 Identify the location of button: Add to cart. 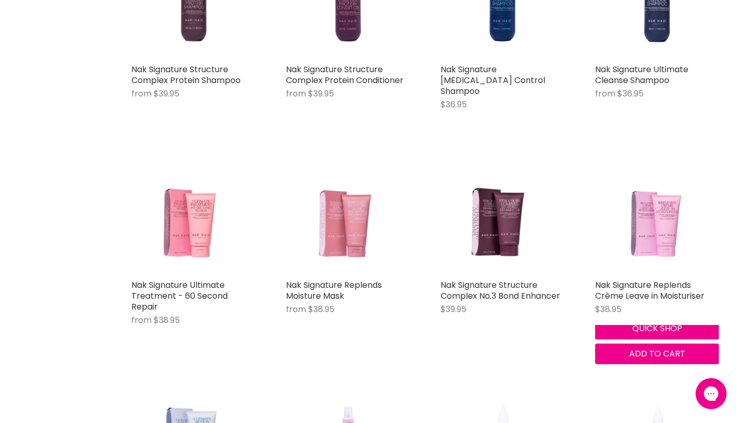
(657, 354).